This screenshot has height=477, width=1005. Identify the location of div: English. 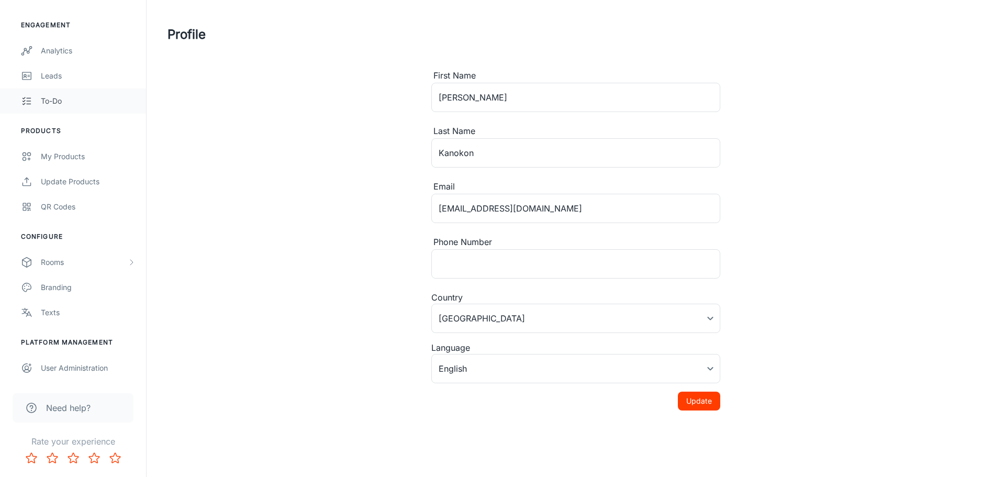
(576, 369).